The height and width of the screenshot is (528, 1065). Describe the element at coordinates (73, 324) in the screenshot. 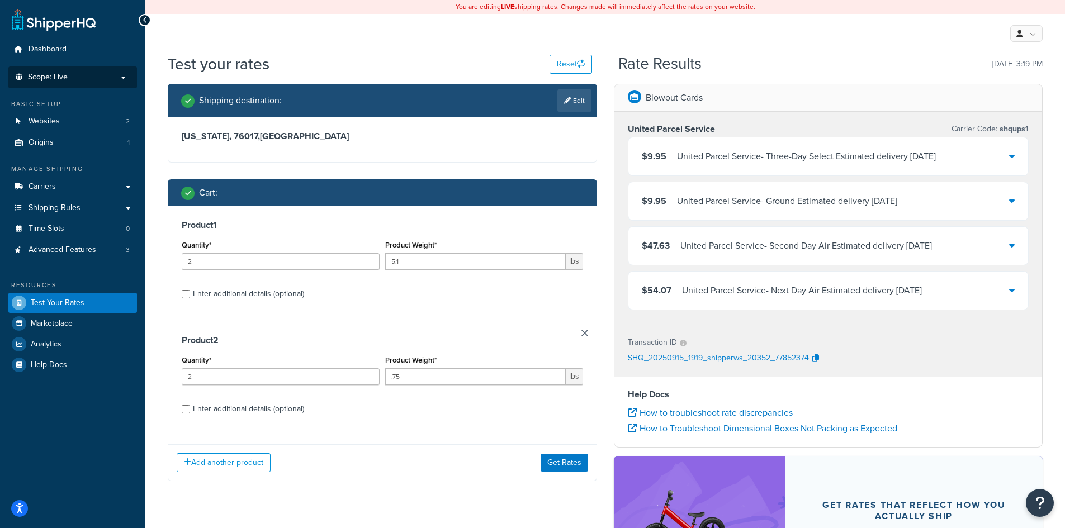

I see `li: Marketplace` at that location.